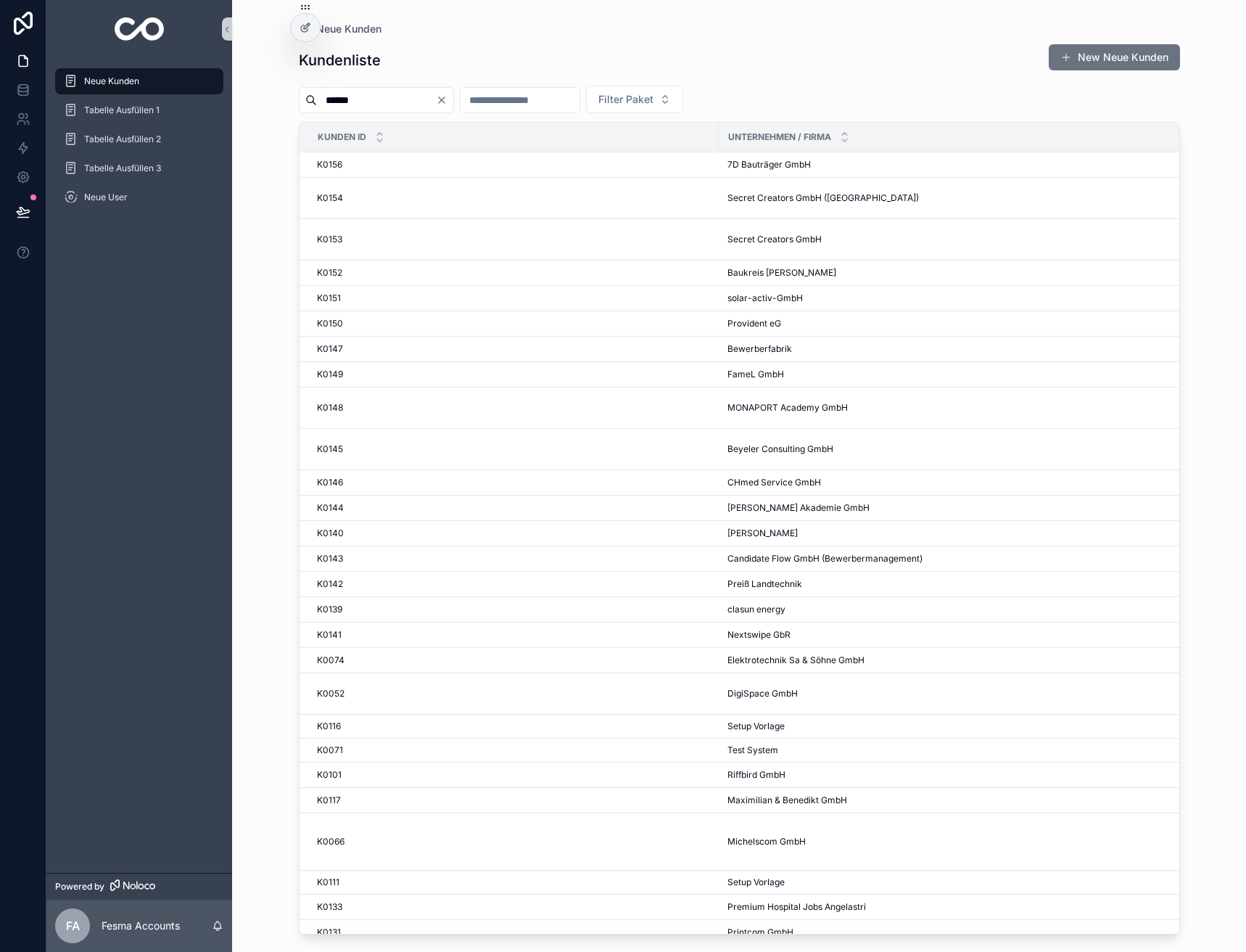  I want to click on a: Tabelle Ausfüllen 3, so click(140, 169).